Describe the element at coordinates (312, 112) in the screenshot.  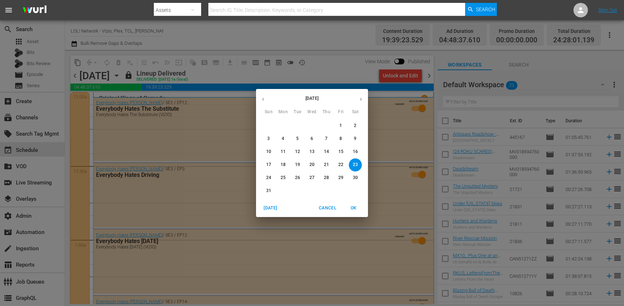
I see `span: Wed` at that location.